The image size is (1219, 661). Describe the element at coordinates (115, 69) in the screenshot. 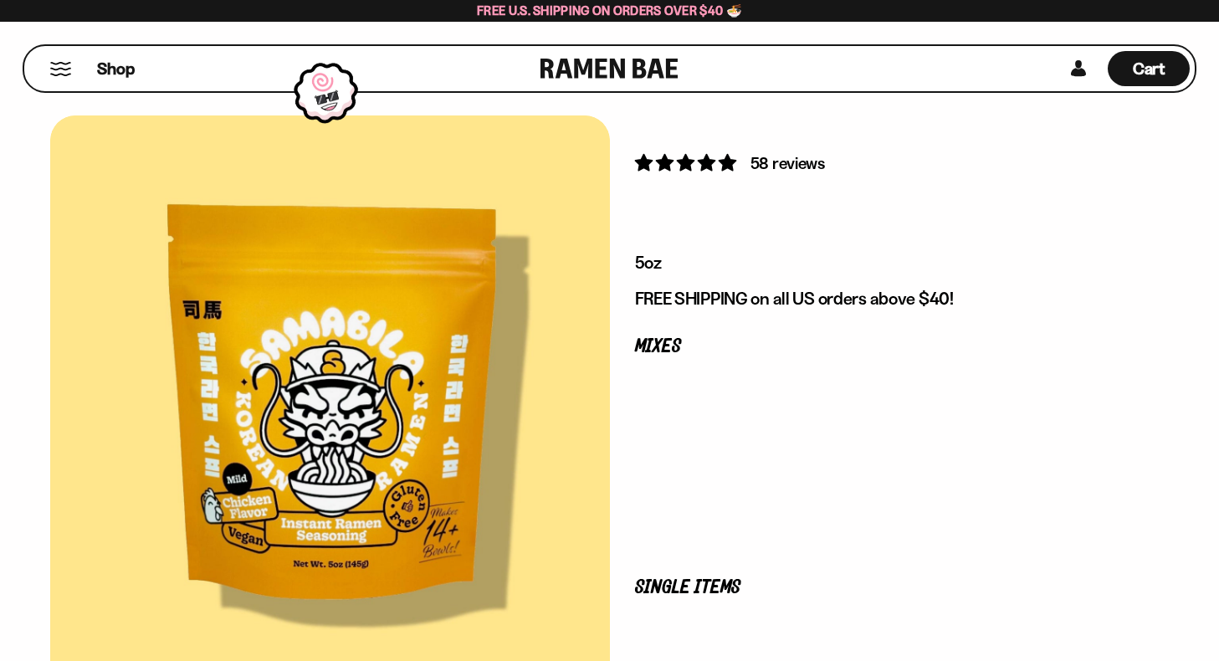

I see `span: Shop` at that location.